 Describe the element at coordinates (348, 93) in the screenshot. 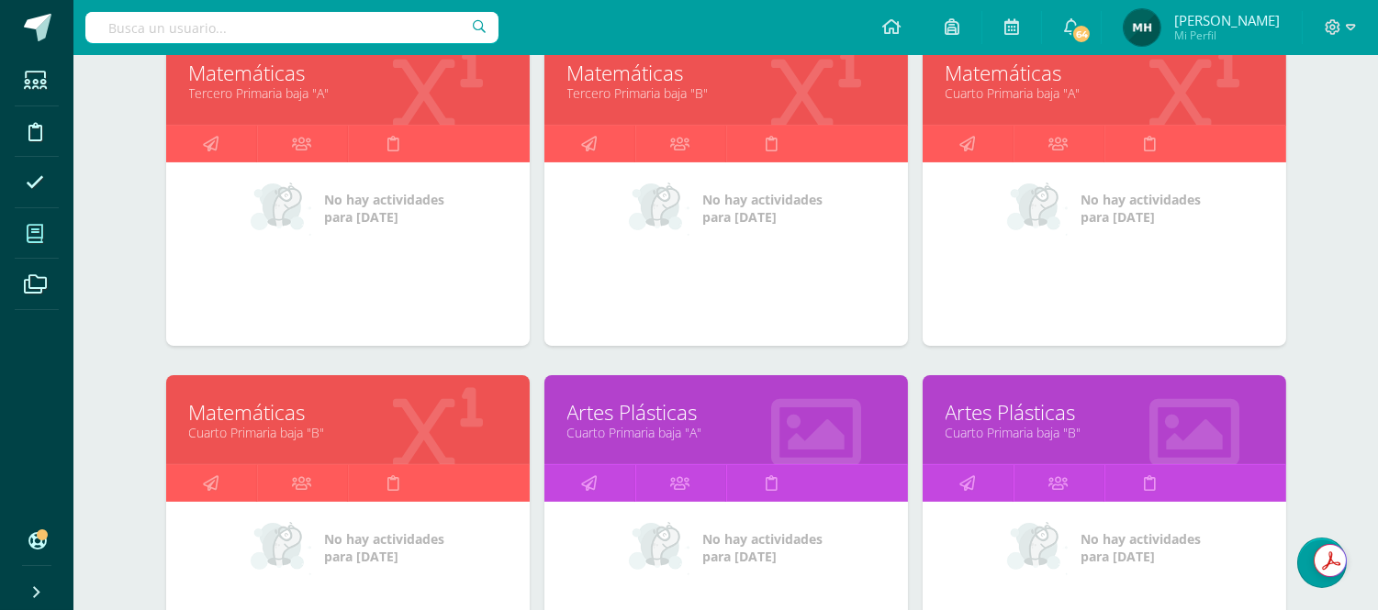

I see `a: Tercero Primaria baja "A"` at that location.